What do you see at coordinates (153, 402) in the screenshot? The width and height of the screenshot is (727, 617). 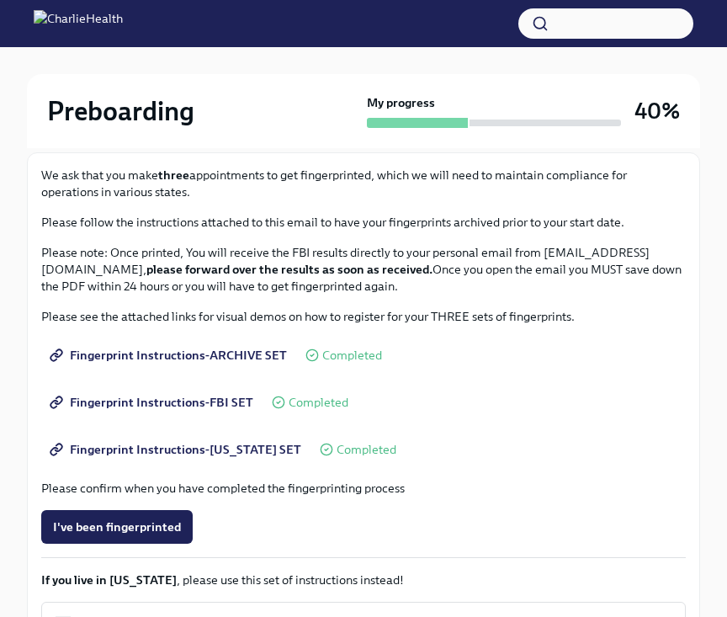 I see `span: Fingerprint Instructions-FBI SET` at bounding box center [153, 402].